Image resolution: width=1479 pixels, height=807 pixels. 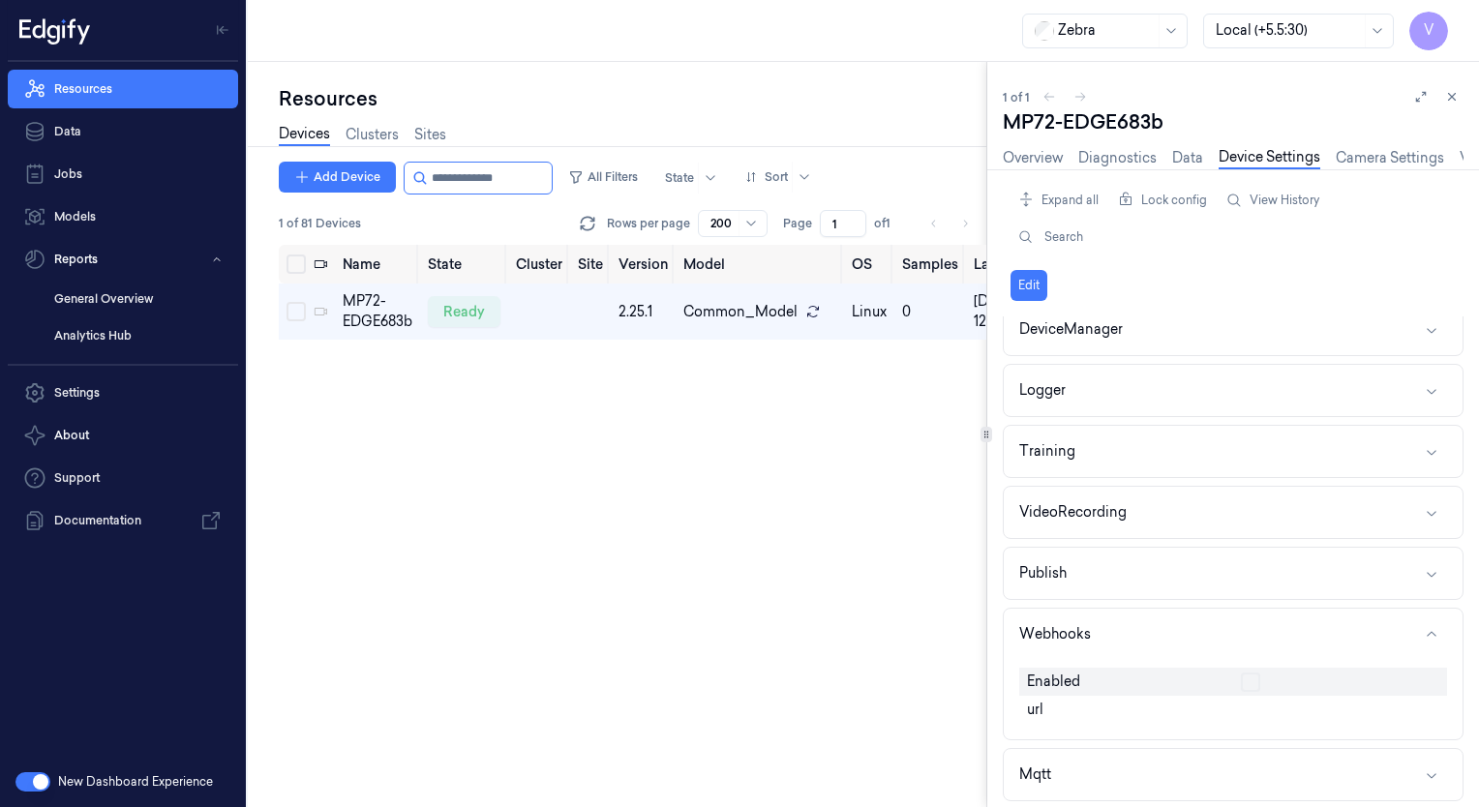 I want to click on button: Training, so click(x=1233, y=451).